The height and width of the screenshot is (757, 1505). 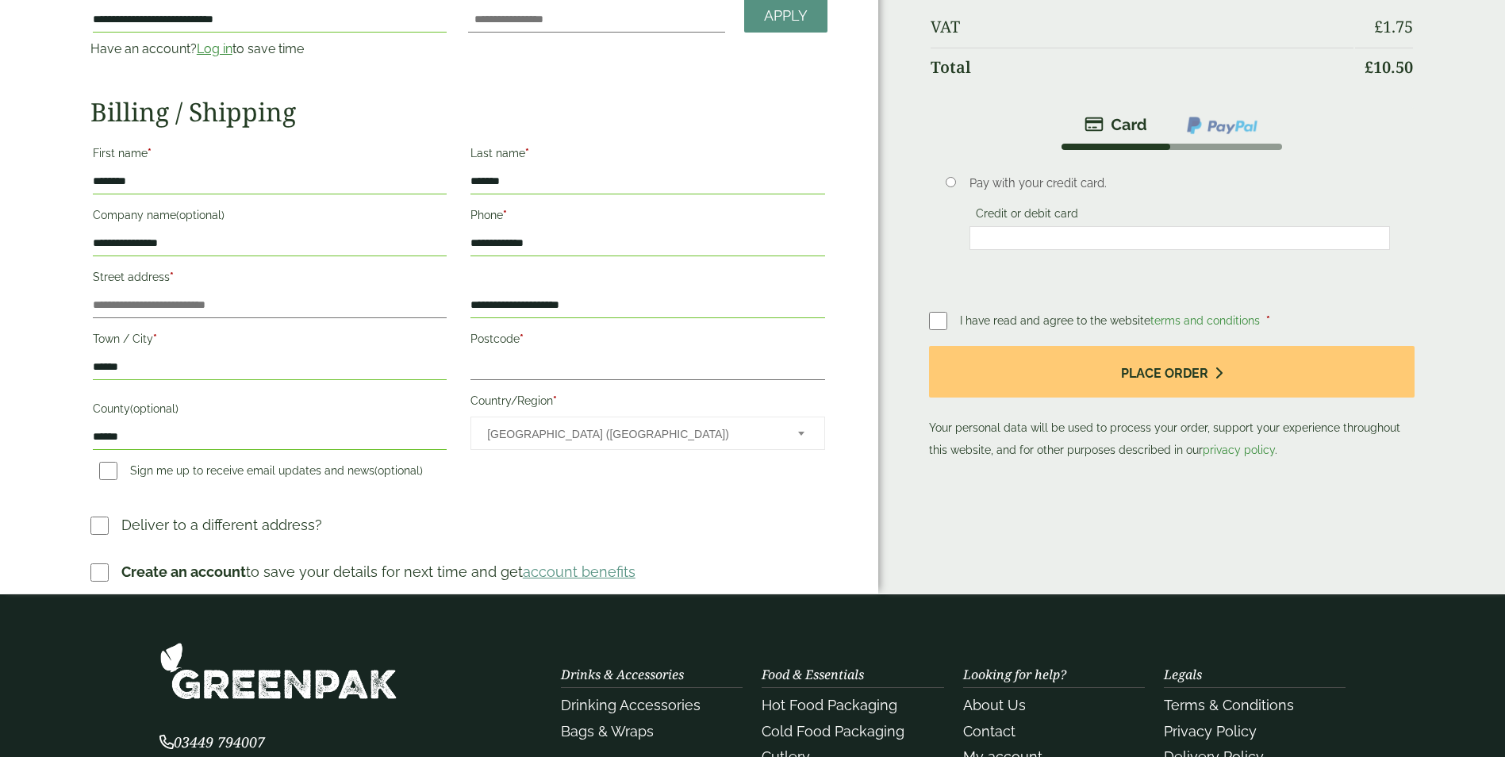 What do you see at coordinates (1172, 403) in the screenshot?
I see `p: Your personal data will be used to process your order, support your experience throughout this we...` at bounding box center [1172, 403].